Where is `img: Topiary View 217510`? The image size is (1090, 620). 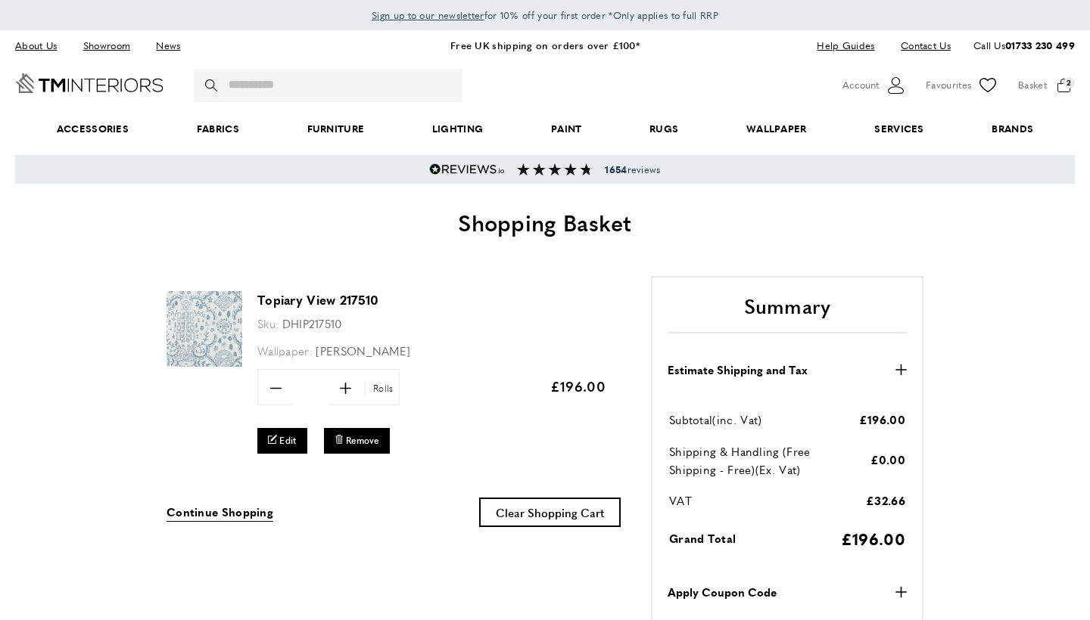 img: Topiary View 217510 is located at coordinates (204, 329).